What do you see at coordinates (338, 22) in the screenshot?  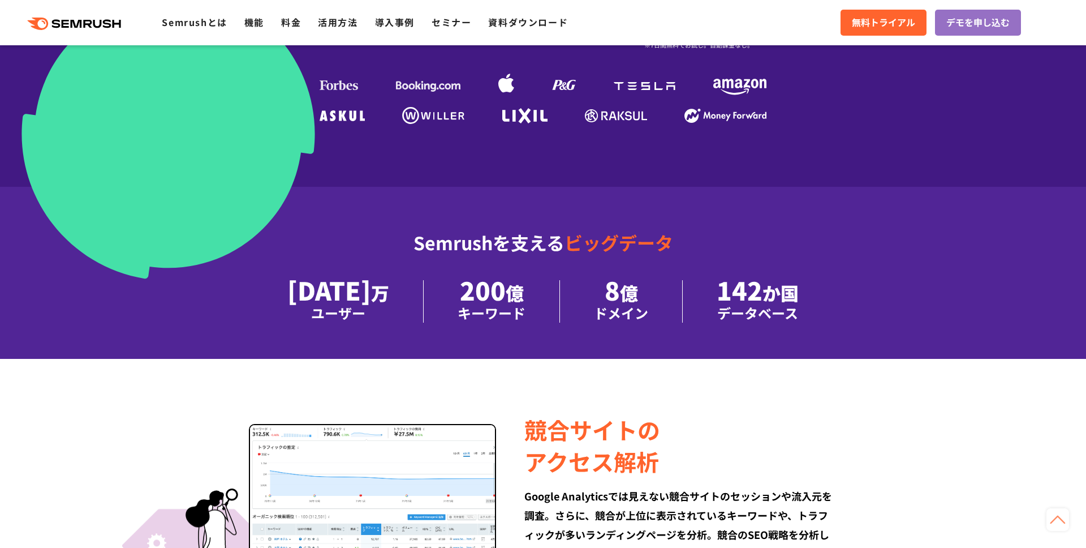 I see `a: 活用方法` at bounding box center [338, 22].